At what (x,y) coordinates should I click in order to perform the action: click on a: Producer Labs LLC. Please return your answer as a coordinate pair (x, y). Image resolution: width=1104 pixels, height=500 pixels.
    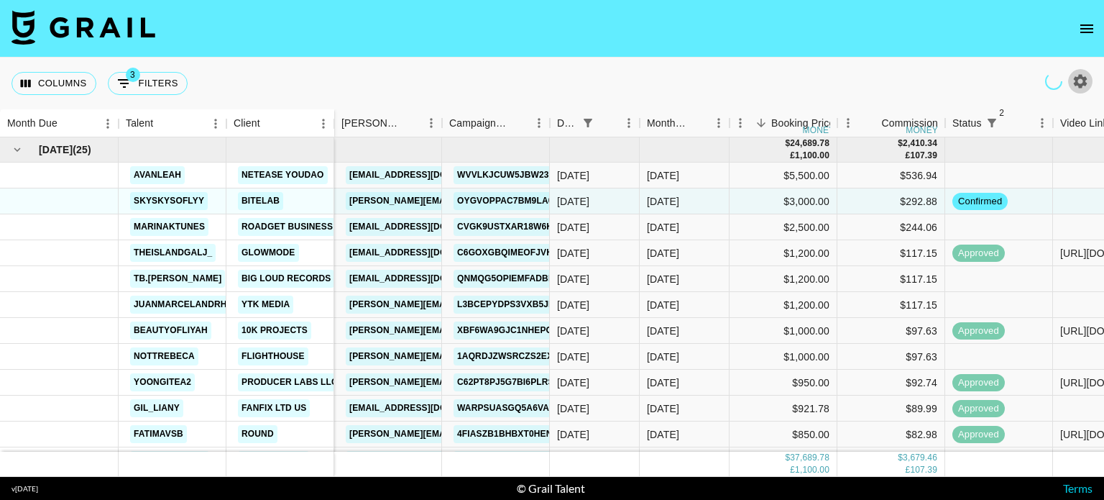
    Looking at the image, I should click on (290, 382).